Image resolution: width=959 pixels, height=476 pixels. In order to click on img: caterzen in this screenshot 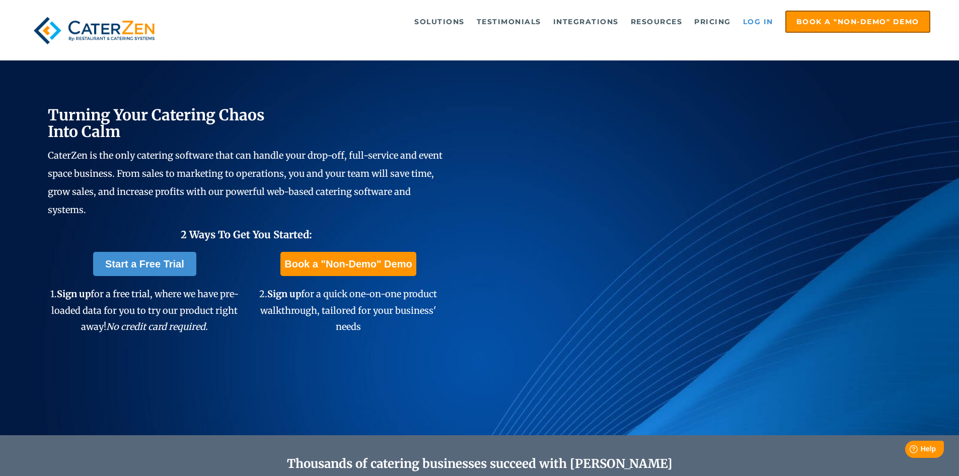, I will do `click(94, 30)`.